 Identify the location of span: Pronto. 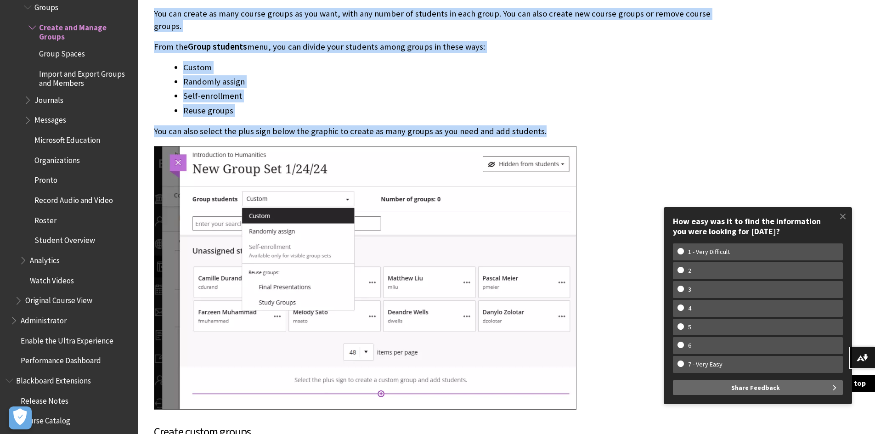
(46, 179).